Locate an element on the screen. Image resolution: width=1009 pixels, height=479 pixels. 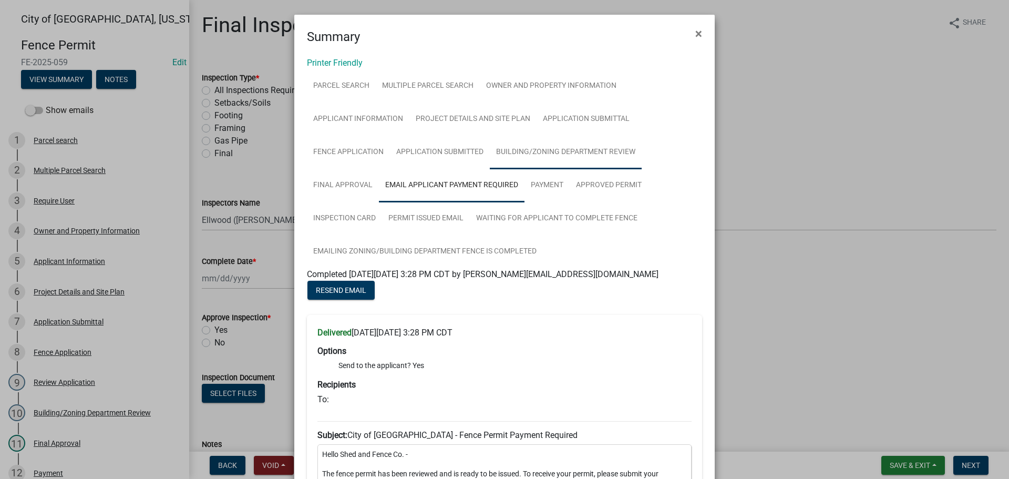
span: Resend Email is located at coordinates (341, 290).